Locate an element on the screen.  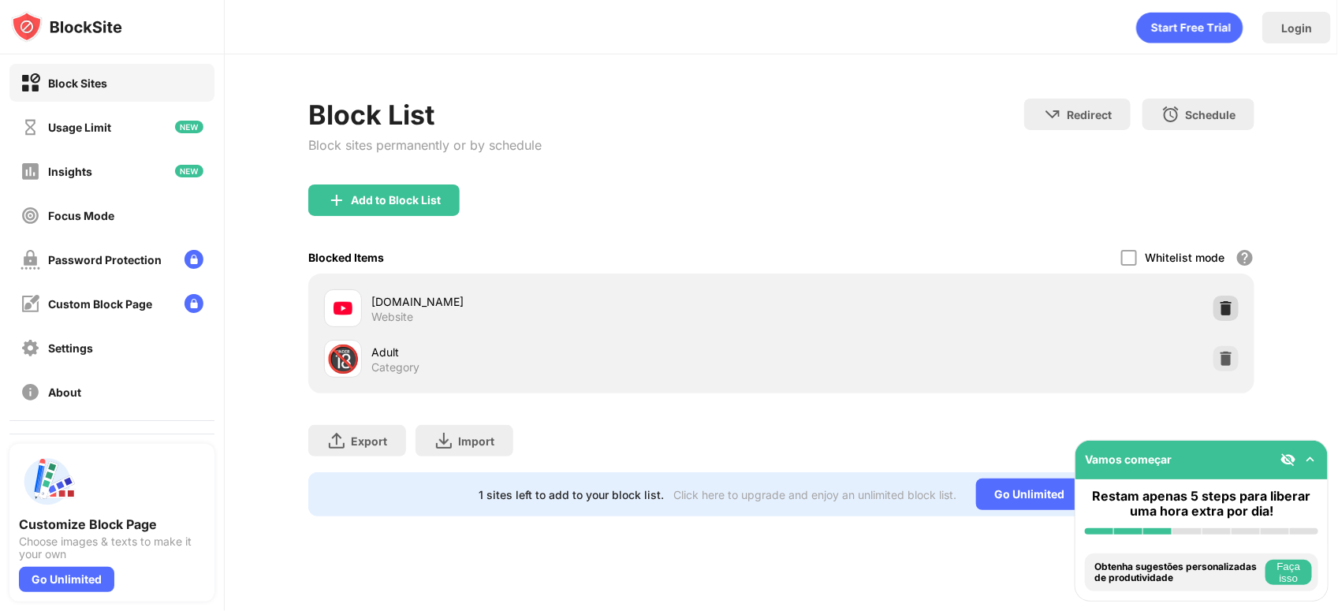
div: Vamos começar is located at coordinates (1128, 459).